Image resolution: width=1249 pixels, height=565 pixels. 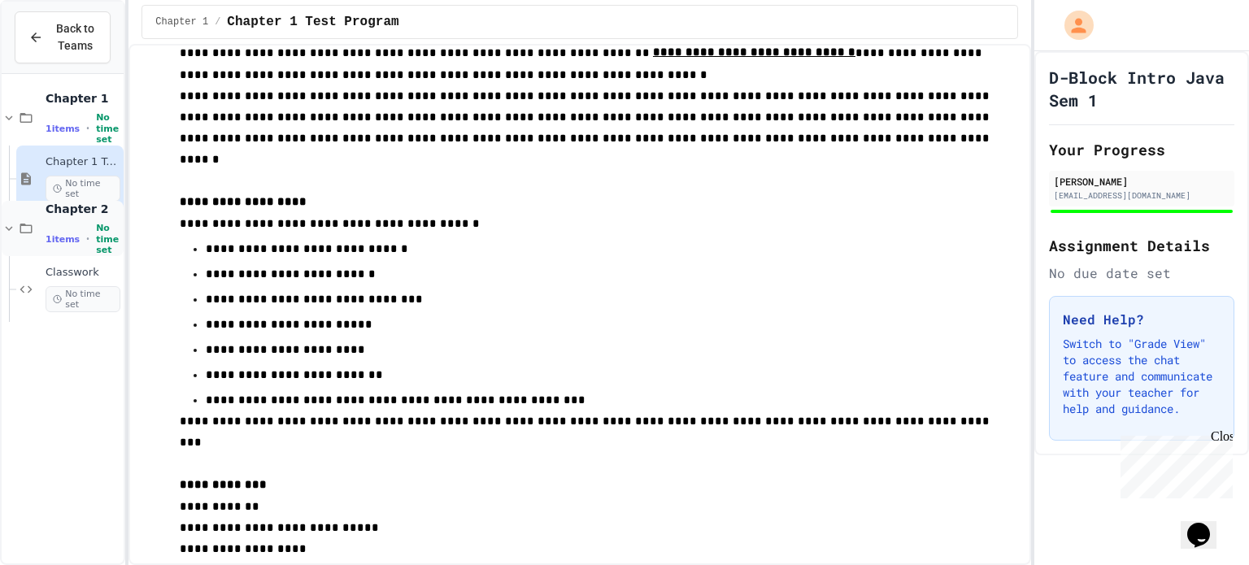 What do you see at coordinates (1142, 150) in the screenshot?
I see `h2: Your Progress` at bounding box center [1142, 150].